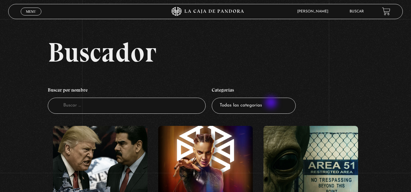  Describe the element at coordinates (356, 12) in the screenshot. I see `a: Buscar` at that location.